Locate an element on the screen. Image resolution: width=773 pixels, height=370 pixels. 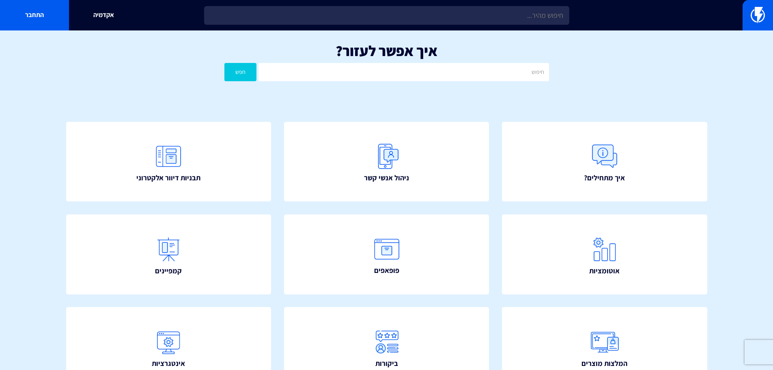
span: ניהול אנשי קשר is located at coordinates (386, 178).